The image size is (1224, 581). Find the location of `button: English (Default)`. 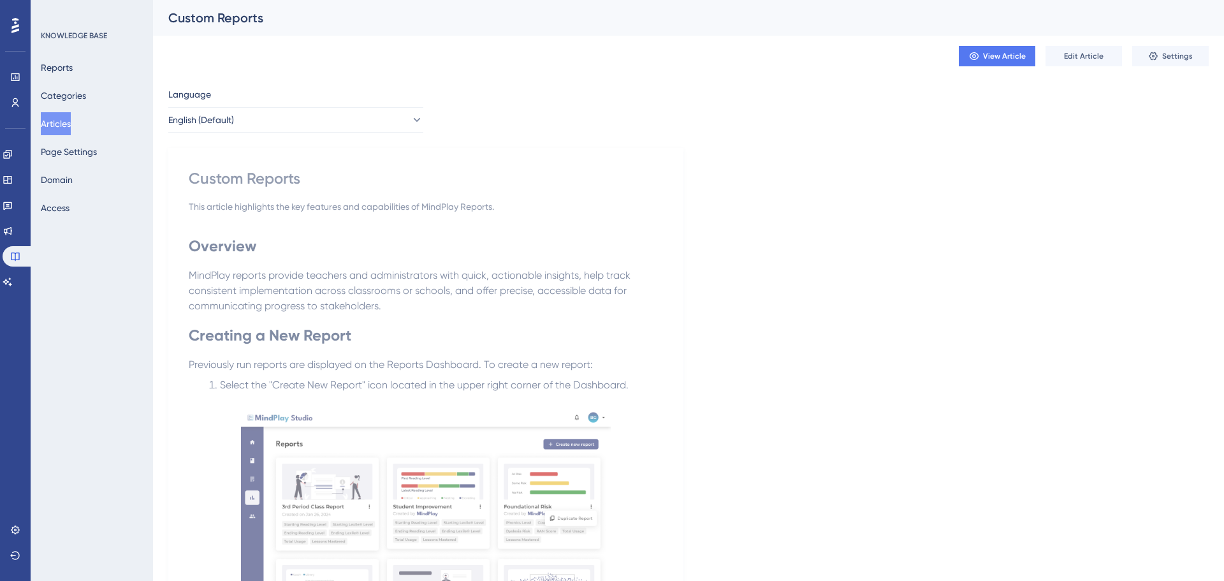

button: English (Default) is located at coordinates (296, 120).